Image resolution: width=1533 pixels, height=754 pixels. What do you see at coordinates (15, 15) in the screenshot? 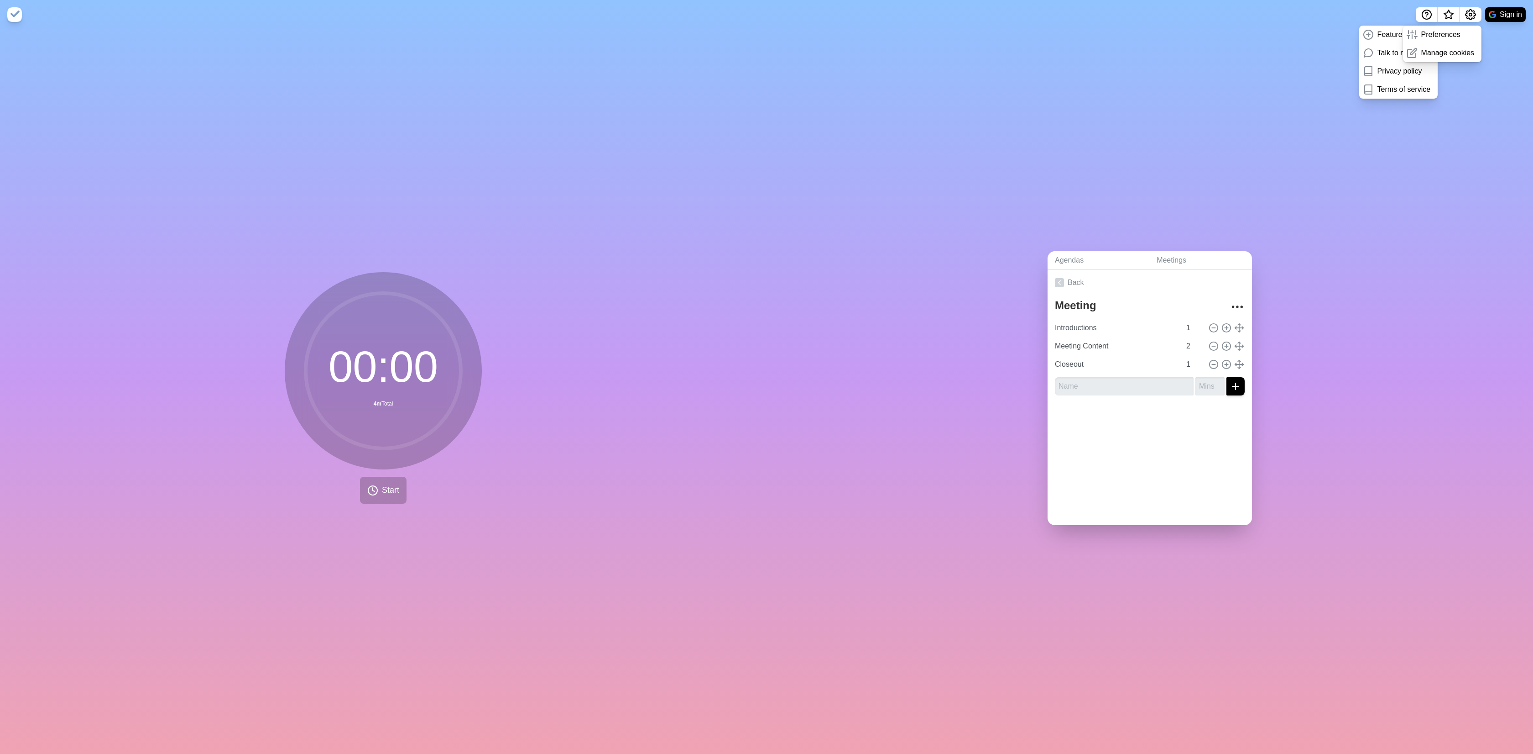
I see `img: timeblocks logo` at bounding box center [15, 15].